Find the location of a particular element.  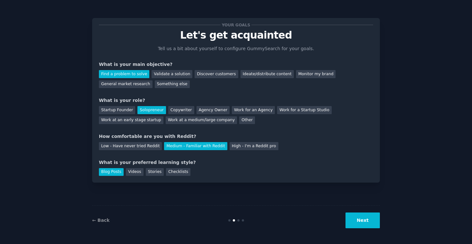

div: What is your main objective? is located at coordinates (236, 64).